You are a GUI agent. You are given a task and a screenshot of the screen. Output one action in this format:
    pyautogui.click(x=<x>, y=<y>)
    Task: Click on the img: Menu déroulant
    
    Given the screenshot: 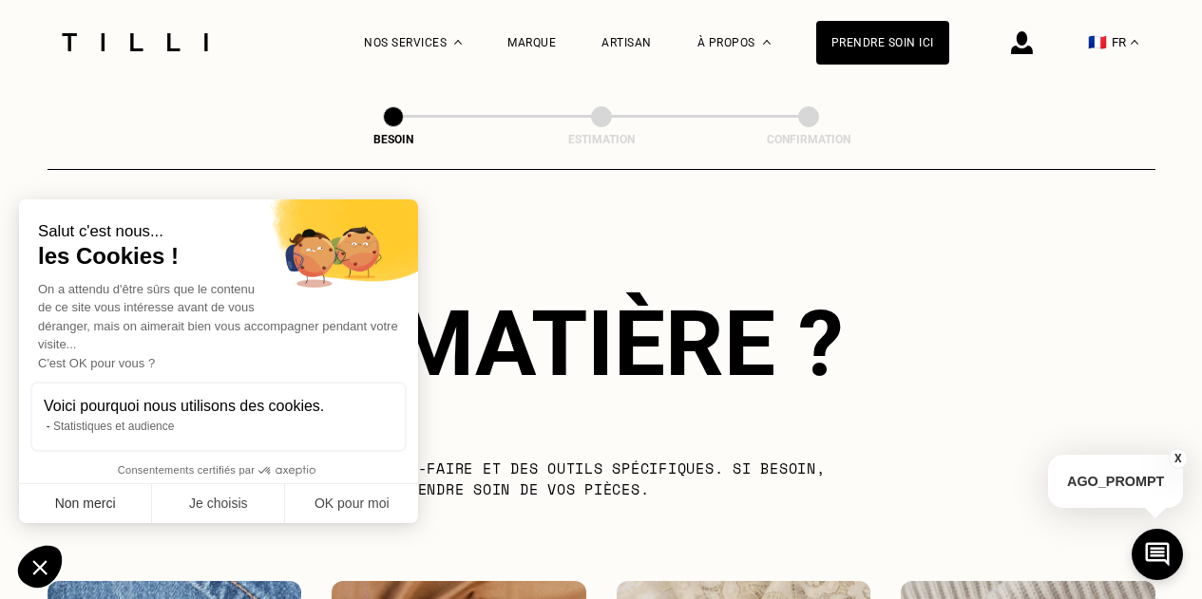 What is the action you would take?
    pyautogui.click(x=458, y=42)
    